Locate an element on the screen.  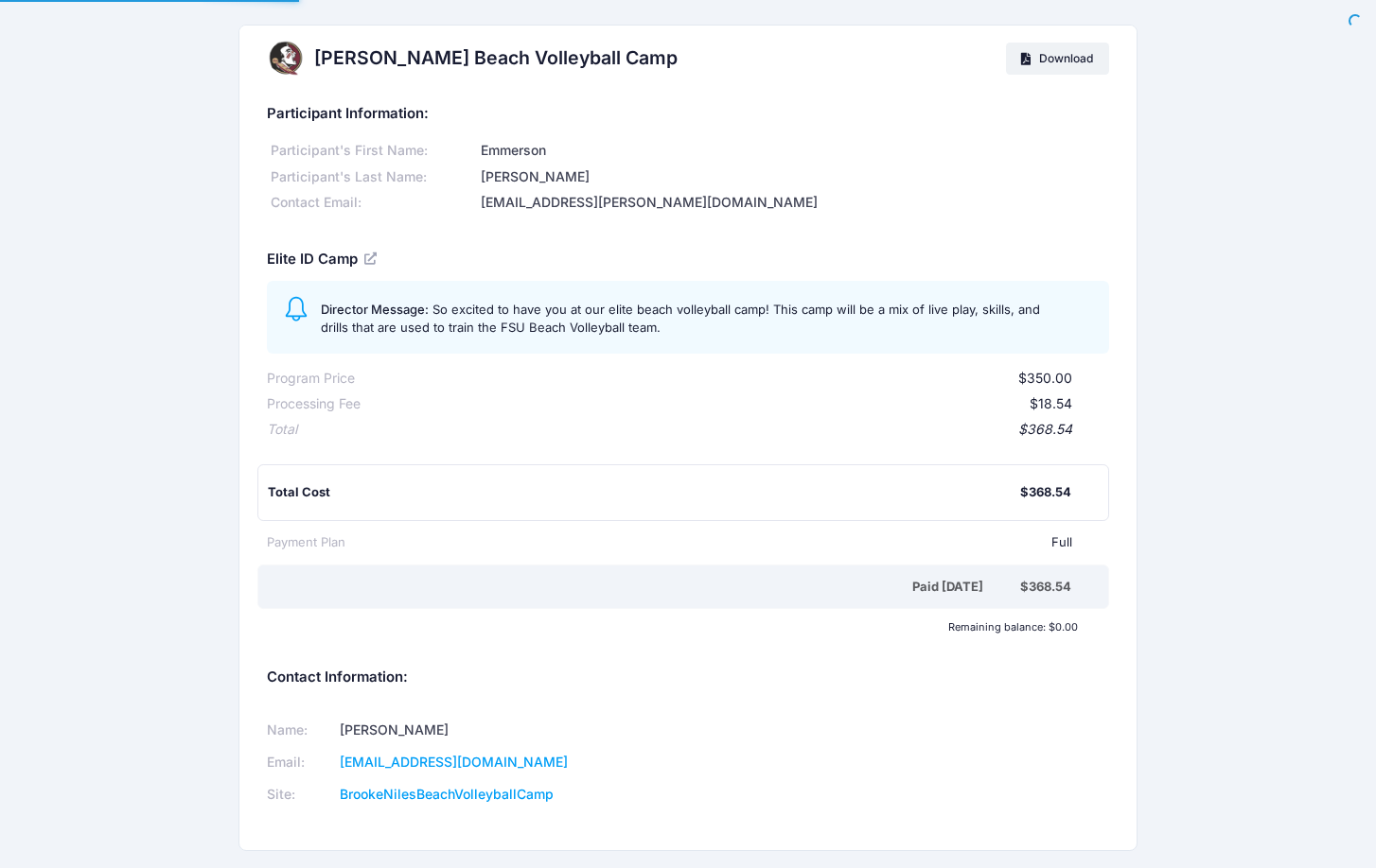
div: Program Price is located at coordinates (310, 378).